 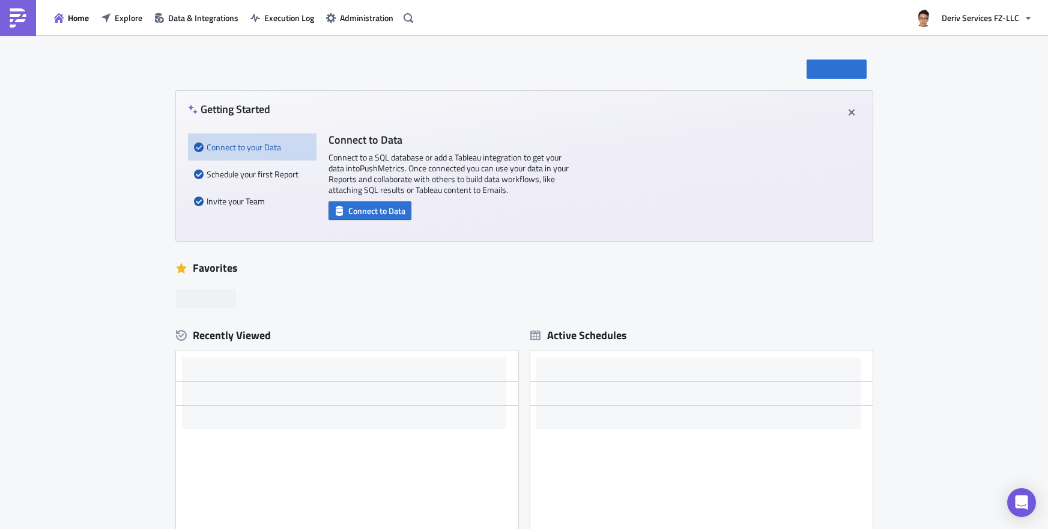 I want to click on div: Connect to your Data, so click(x=252, y=147).